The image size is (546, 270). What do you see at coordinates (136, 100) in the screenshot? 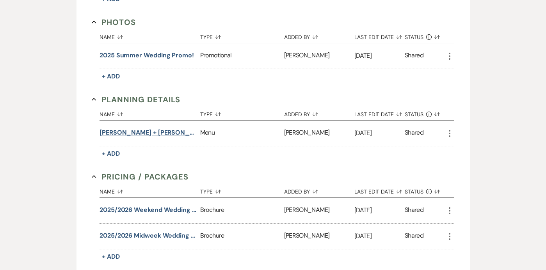
I see `button: Planning Details` at bounding box center [136, 100].